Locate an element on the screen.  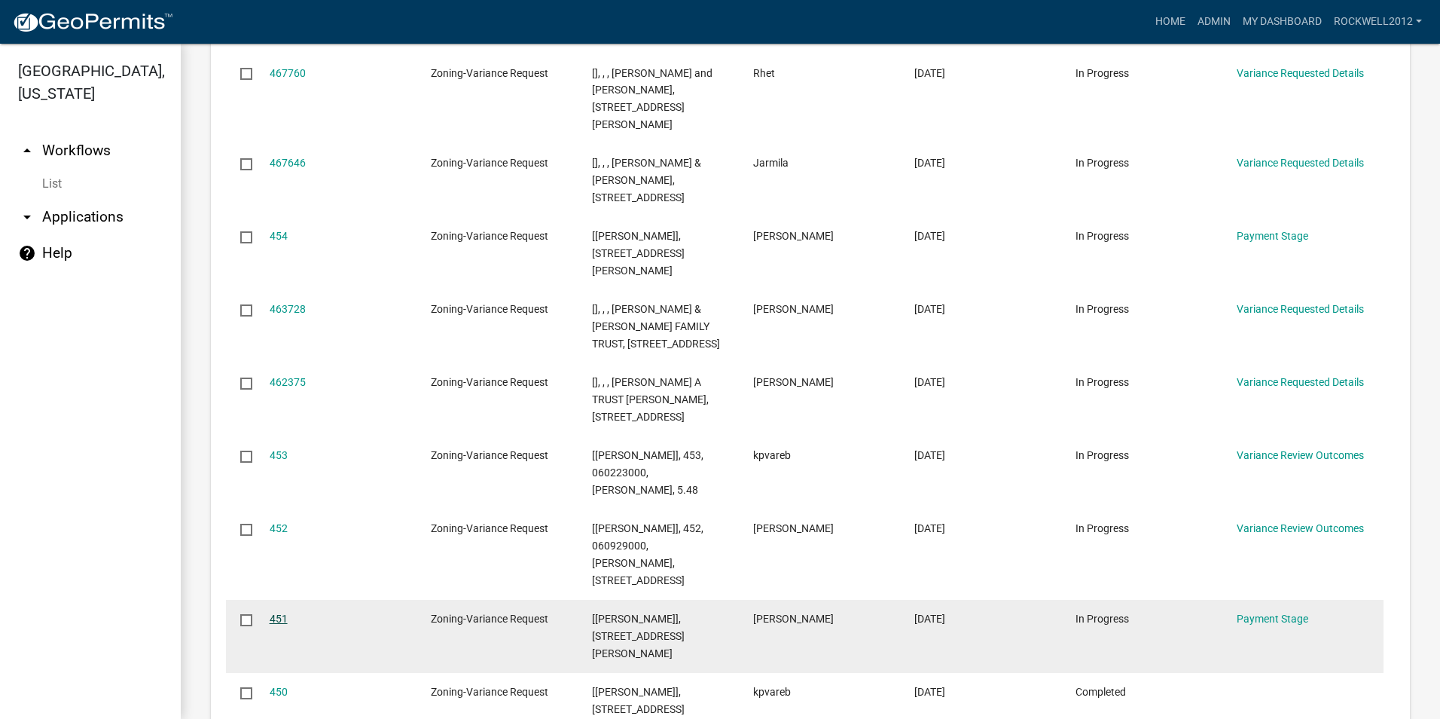
a: 450 is located at coordinates (279, 691).